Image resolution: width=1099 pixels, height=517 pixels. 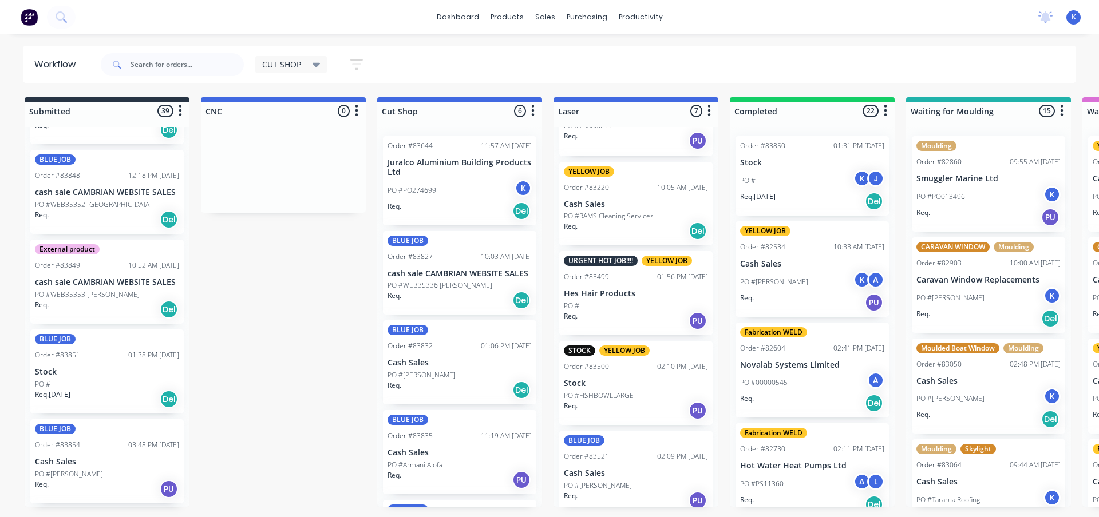 What do you see at coordinates (410, 146) in the screenshot?
I see `div: Order #83644` at bounding box center [410, 146].